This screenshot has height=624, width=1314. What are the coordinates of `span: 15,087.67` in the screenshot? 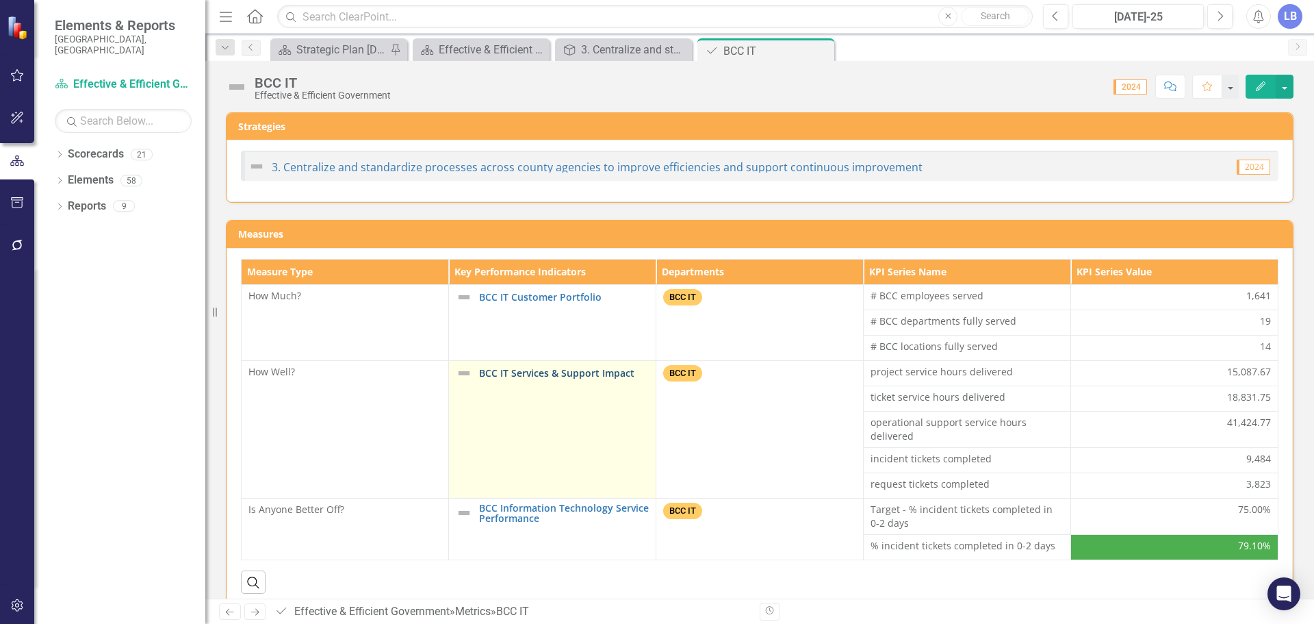 It's located at (1249, 372).